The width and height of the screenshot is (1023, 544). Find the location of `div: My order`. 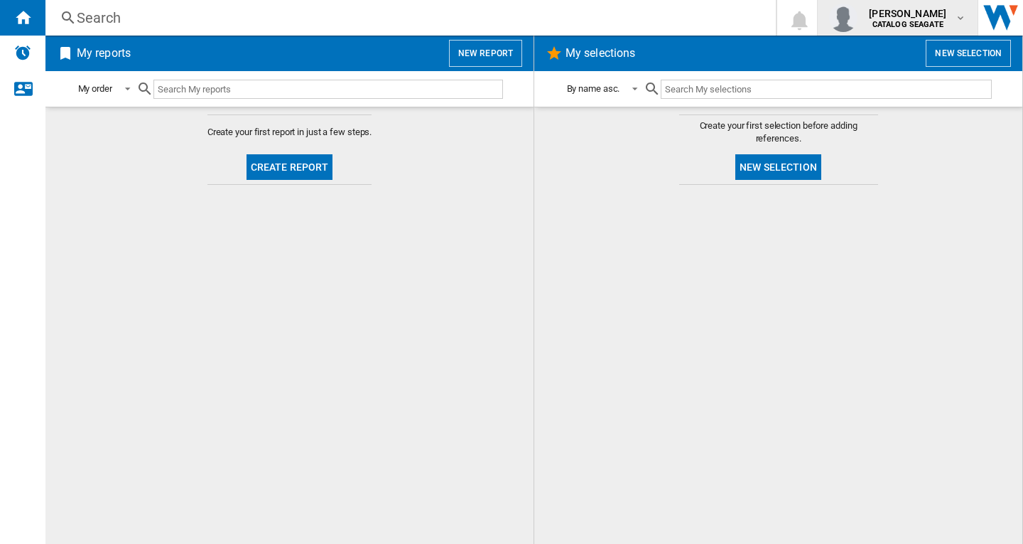

div: My order is located at coordinates (95, 88).